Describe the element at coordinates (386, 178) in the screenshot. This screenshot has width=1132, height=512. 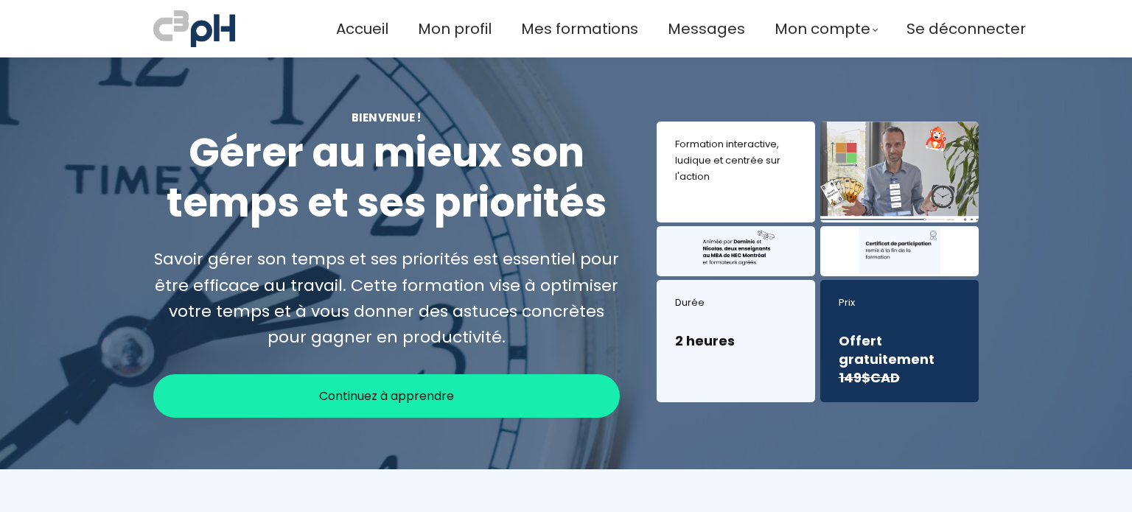
I see `h1: Gérer au mieux son temps et ses priorités` at that location.